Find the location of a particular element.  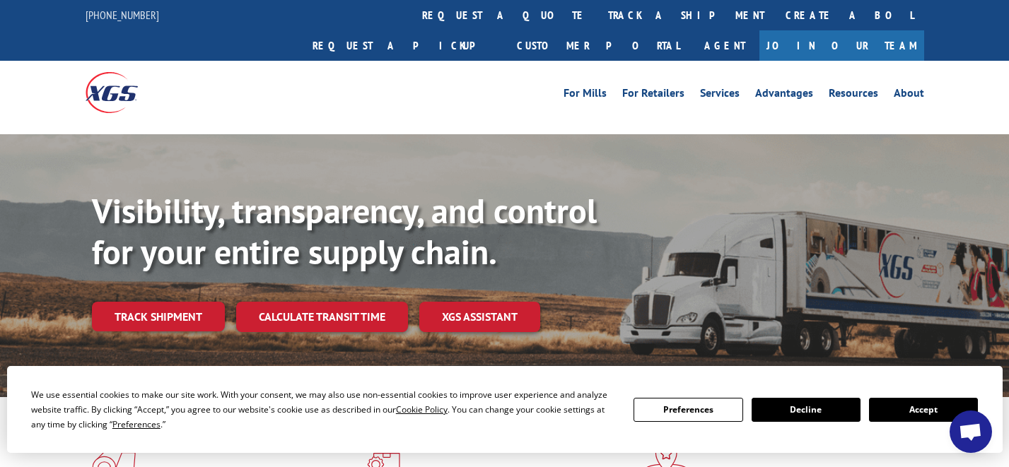

a: Services is located at coordinates (720, 95).